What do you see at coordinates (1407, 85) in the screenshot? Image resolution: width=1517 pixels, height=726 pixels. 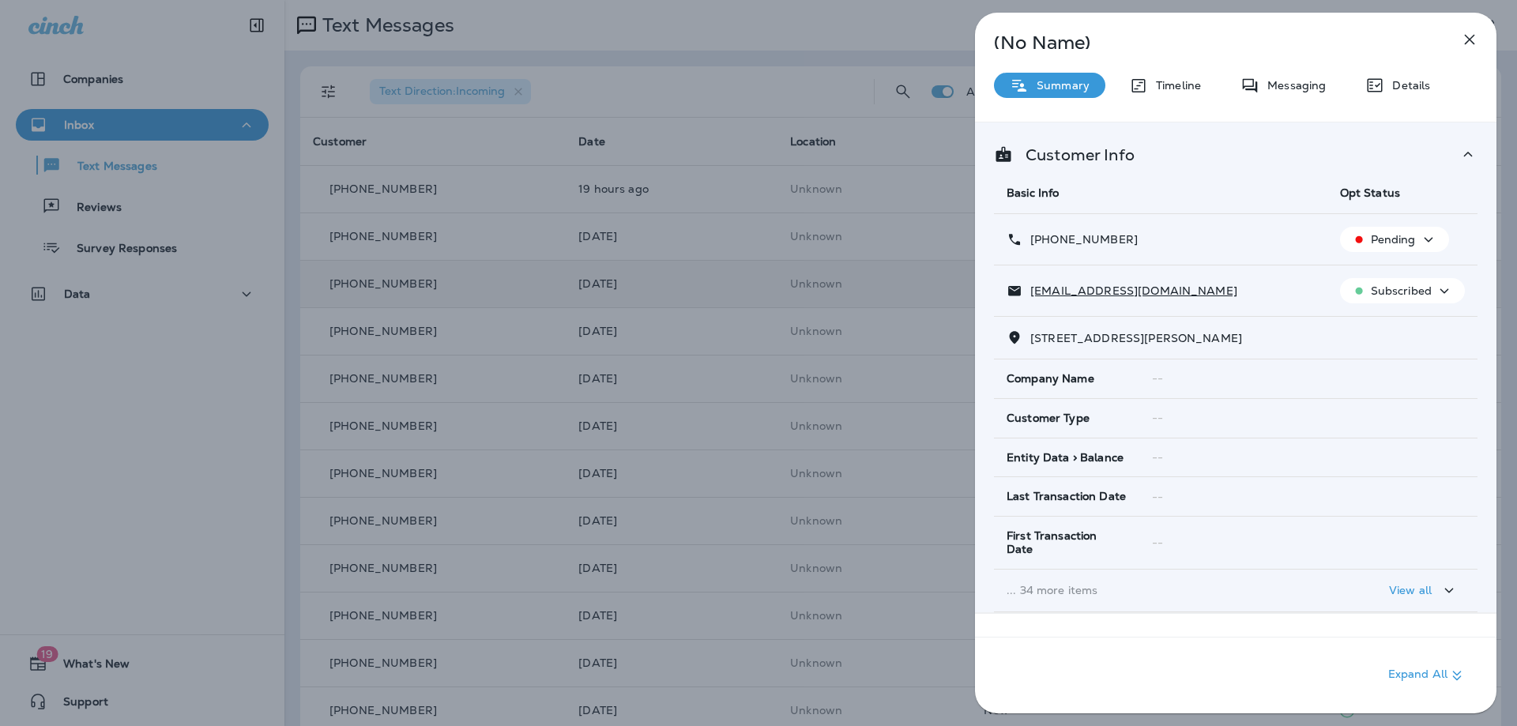 I see `p: Details` at bounding box center [1407, 85].